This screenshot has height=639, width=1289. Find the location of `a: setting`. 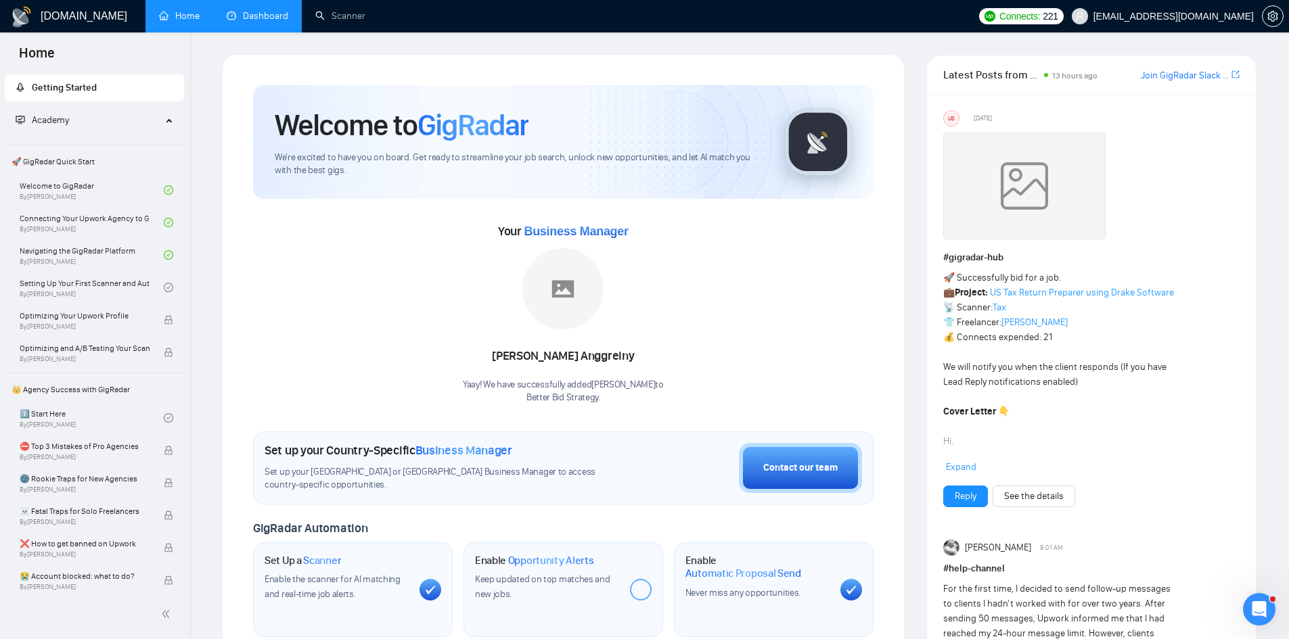

a: setting is located at coordinates (1272, 16).